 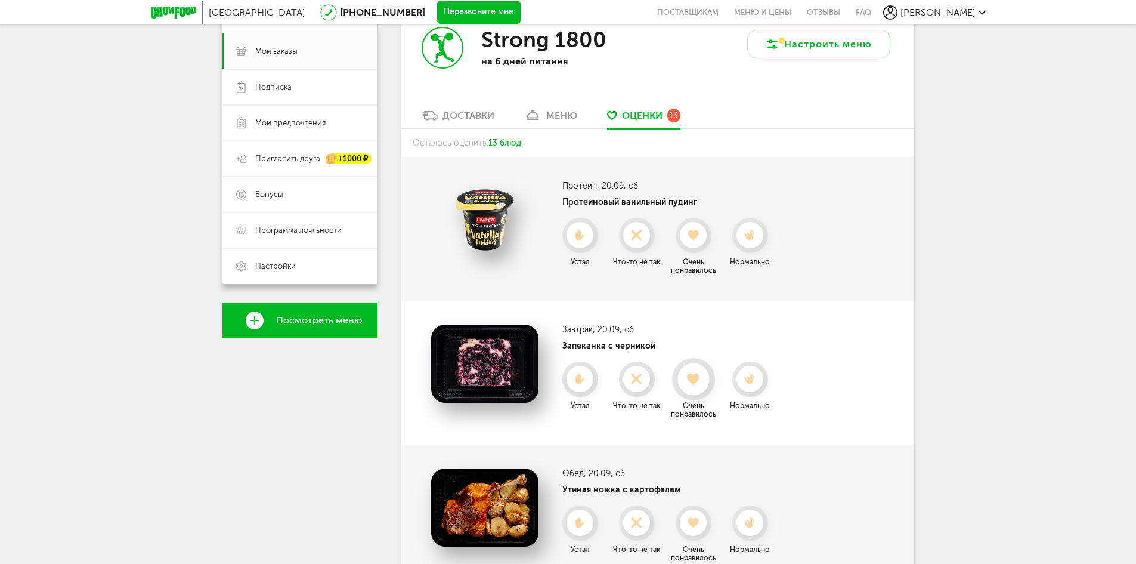 I want to click on h4: Протеиновый ванильный пудинг, so click(x=670, y=202).